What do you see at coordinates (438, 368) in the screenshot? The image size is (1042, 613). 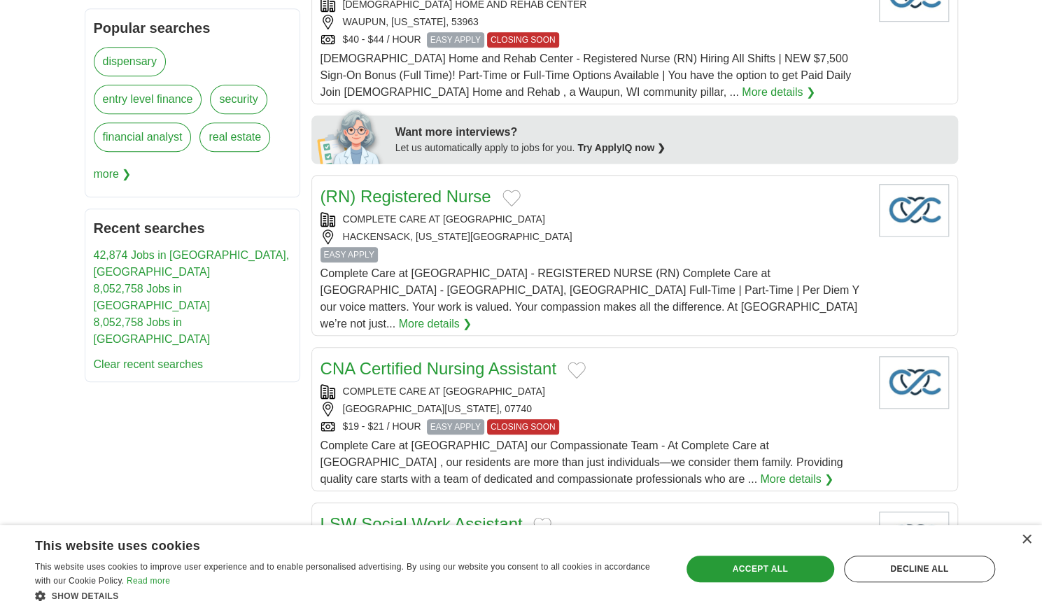 I see `a: CNA Certified Nursing Assistant` at bounding box center [438, 368].